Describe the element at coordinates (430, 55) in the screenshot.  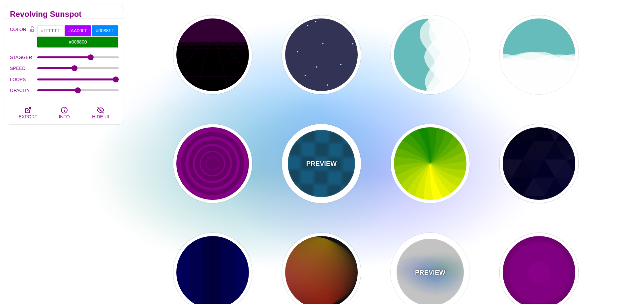
I see `button: vertical flowing waves animated divider` at that location.